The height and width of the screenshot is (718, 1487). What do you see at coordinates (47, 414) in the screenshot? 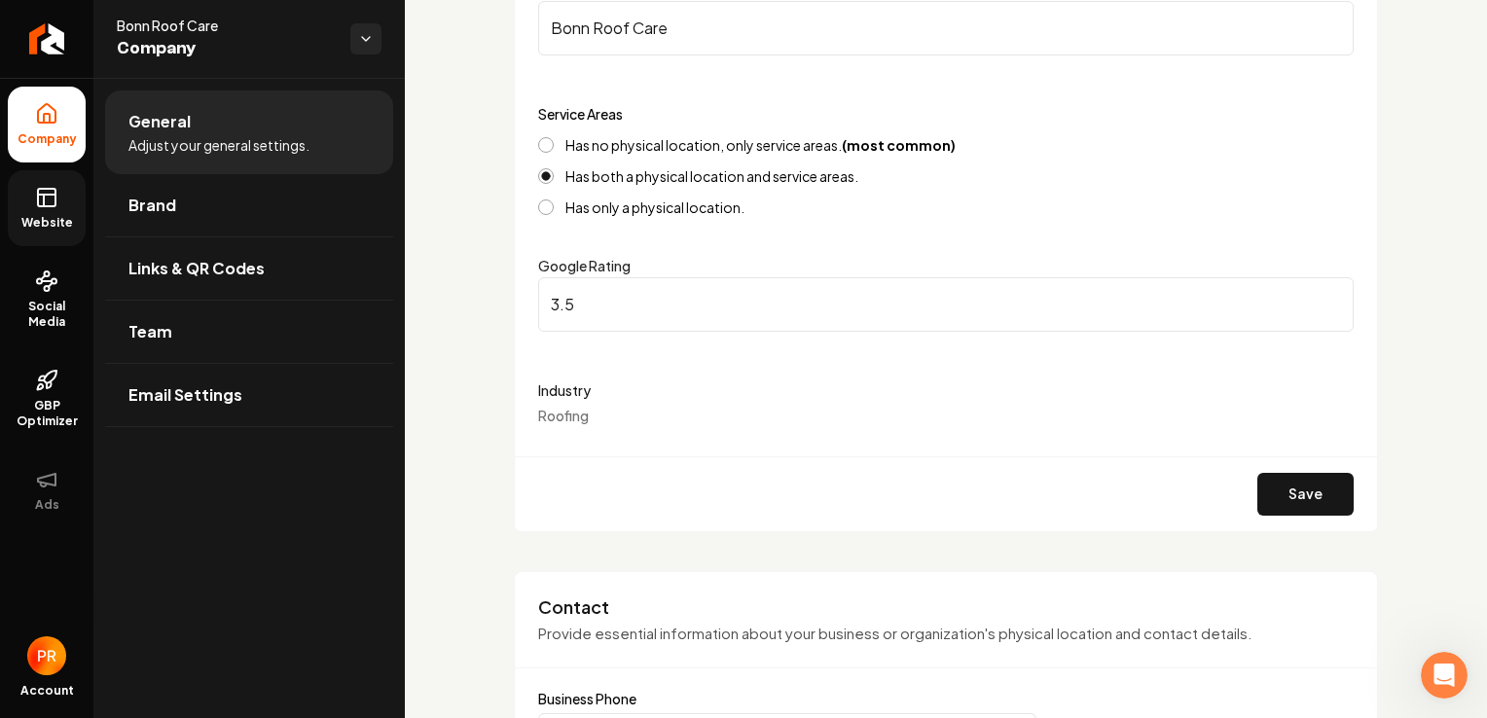
I see `span: GBP Optimizer` at bounding box center [47, 414].